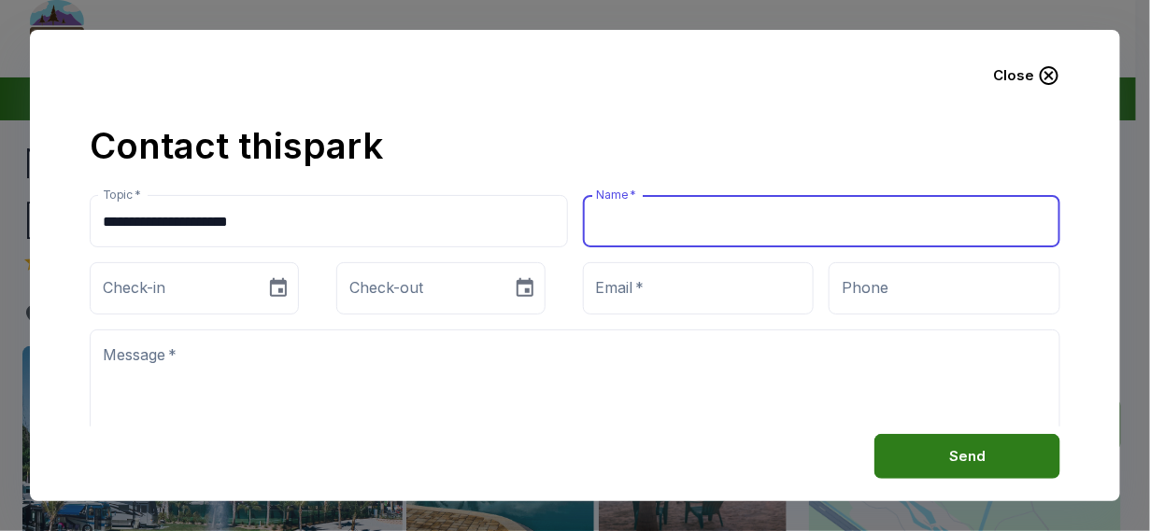  I want to click on button: Close, so click(1026, 76).